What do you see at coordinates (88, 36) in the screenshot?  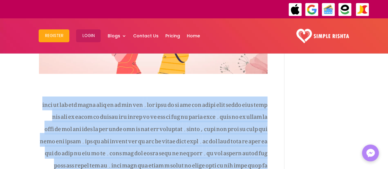 I see `a: Login` at bounding box center [88, 36].